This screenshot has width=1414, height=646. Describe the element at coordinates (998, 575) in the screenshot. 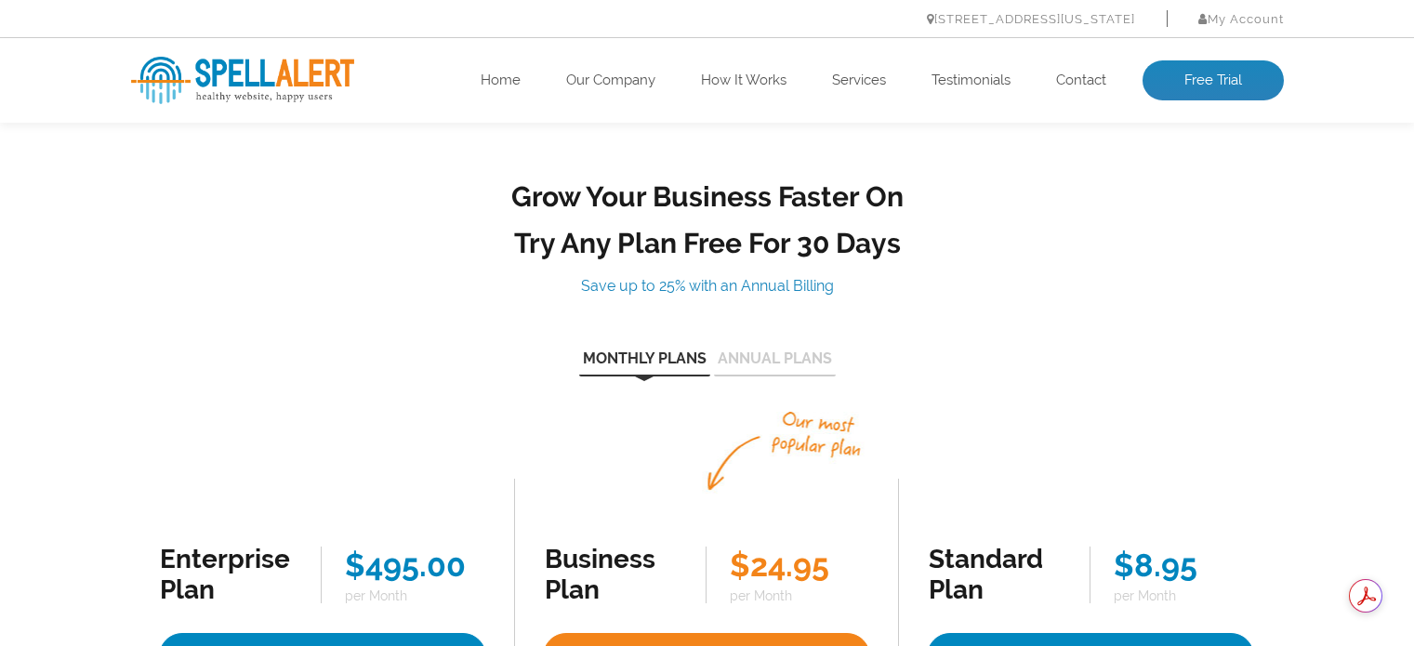

I see `div: Standard Plan` at that location.